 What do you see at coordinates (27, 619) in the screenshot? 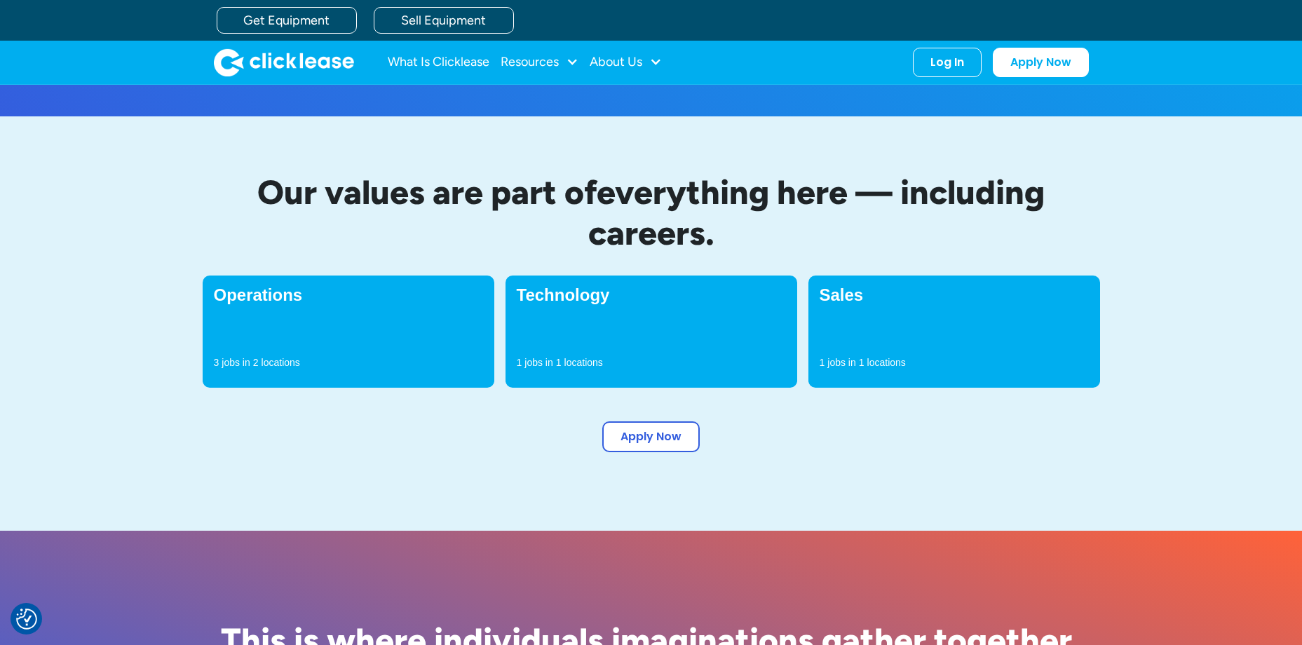
I see `img: Revisit consent button` at bounding box center [27, 619].